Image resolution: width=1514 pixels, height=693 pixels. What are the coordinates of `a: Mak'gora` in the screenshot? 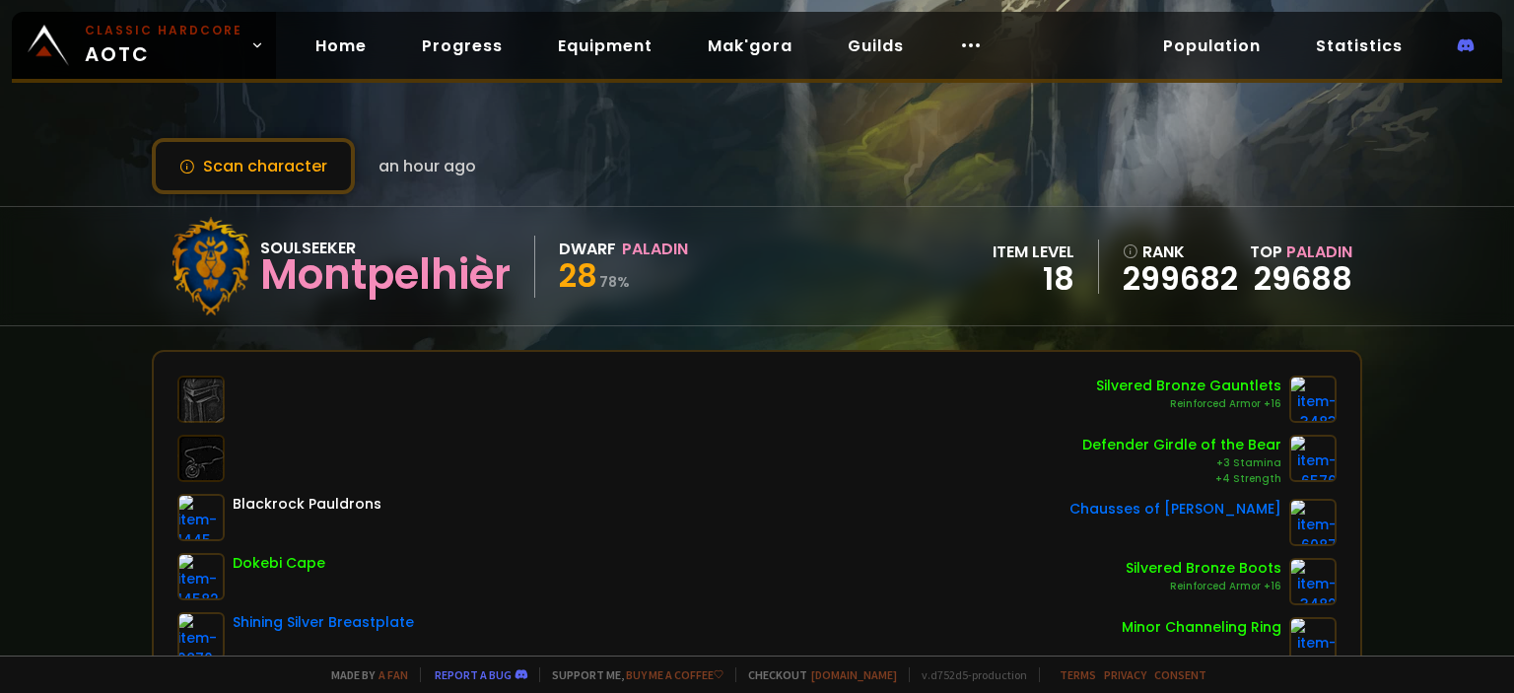 It's located at (750, 45).